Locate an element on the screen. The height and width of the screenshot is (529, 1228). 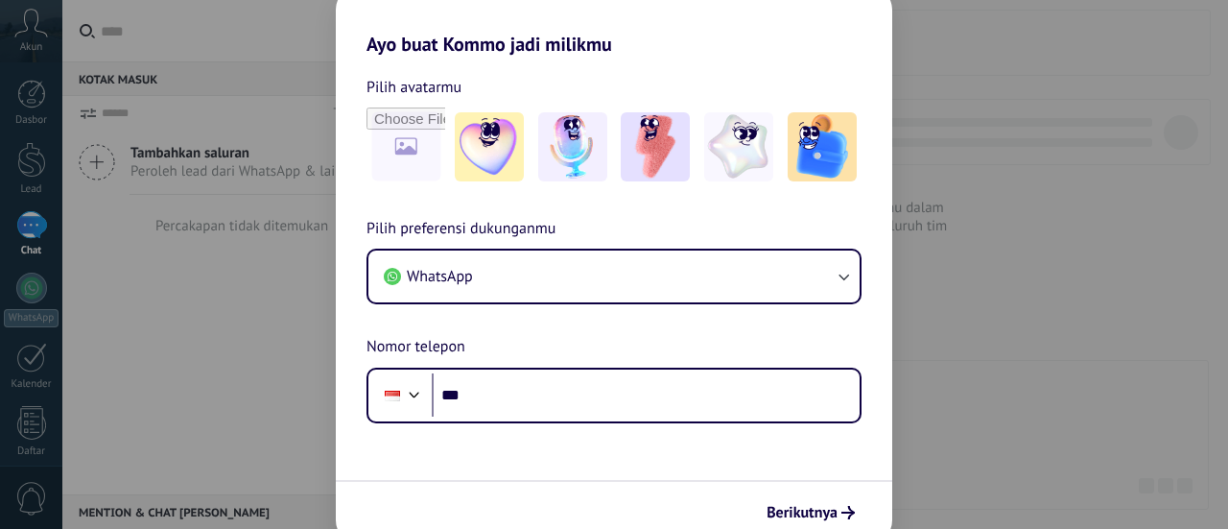
img: -2.jpeg is located at coordinates (573, 147).